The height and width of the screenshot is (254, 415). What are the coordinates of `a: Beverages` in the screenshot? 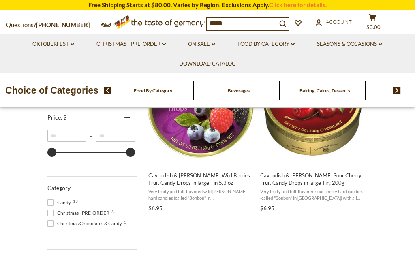 It's located at (239, 90).